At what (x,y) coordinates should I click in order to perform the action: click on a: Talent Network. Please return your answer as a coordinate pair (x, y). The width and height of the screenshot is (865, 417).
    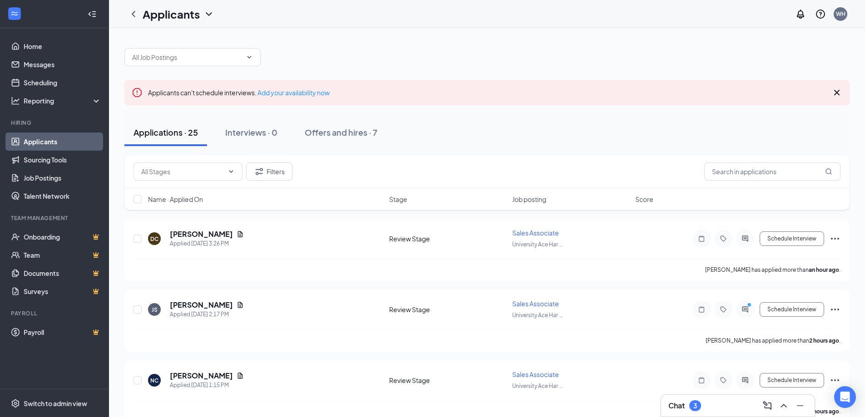
    Looking at the image, I should click on (62, 196).